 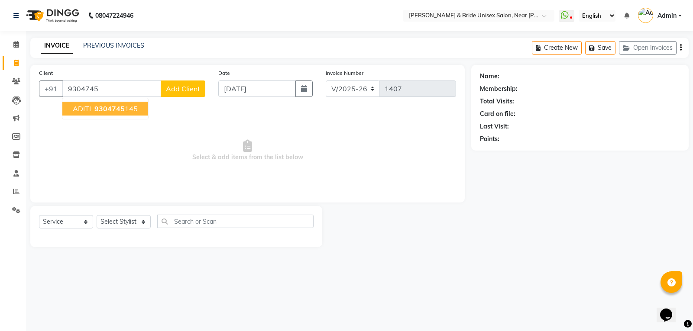 What do you see at coordinates (344, 73) in the screenshot?
I see `label: Invoice Number` at bounding box center [344, 73].